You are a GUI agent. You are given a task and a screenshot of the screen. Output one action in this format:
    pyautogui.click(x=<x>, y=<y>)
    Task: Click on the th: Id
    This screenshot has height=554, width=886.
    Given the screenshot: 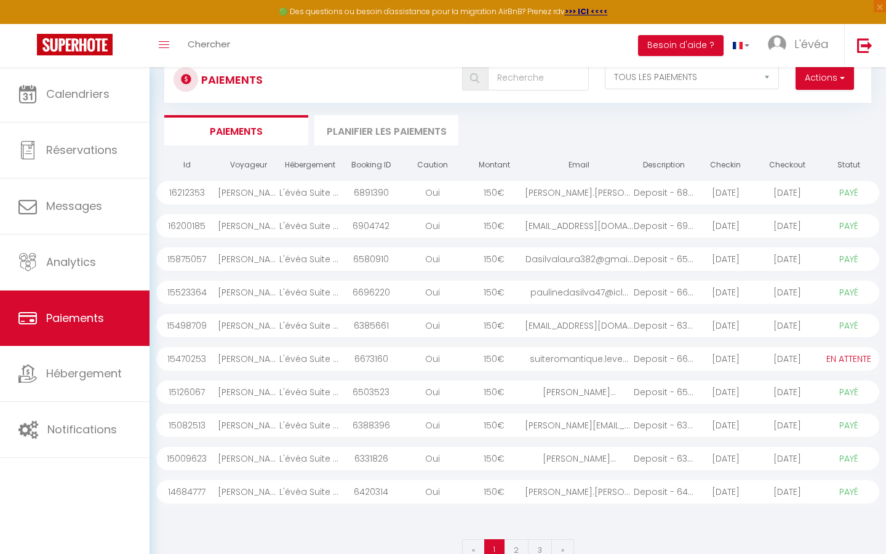 What is the action you would take?
    pyautogui.click(x=187, y=165)
    